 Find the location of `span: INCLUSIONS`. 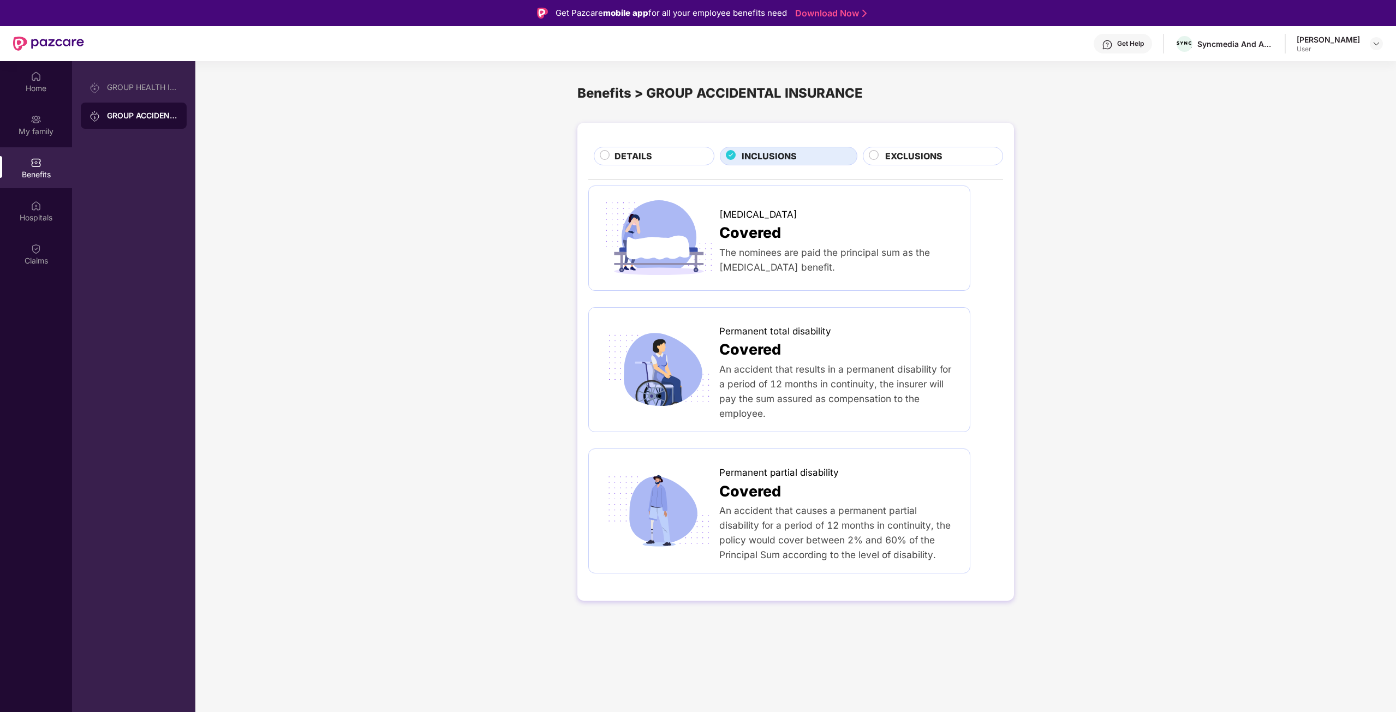

span: INCLUSIONS is located at coordinates (769, 156).